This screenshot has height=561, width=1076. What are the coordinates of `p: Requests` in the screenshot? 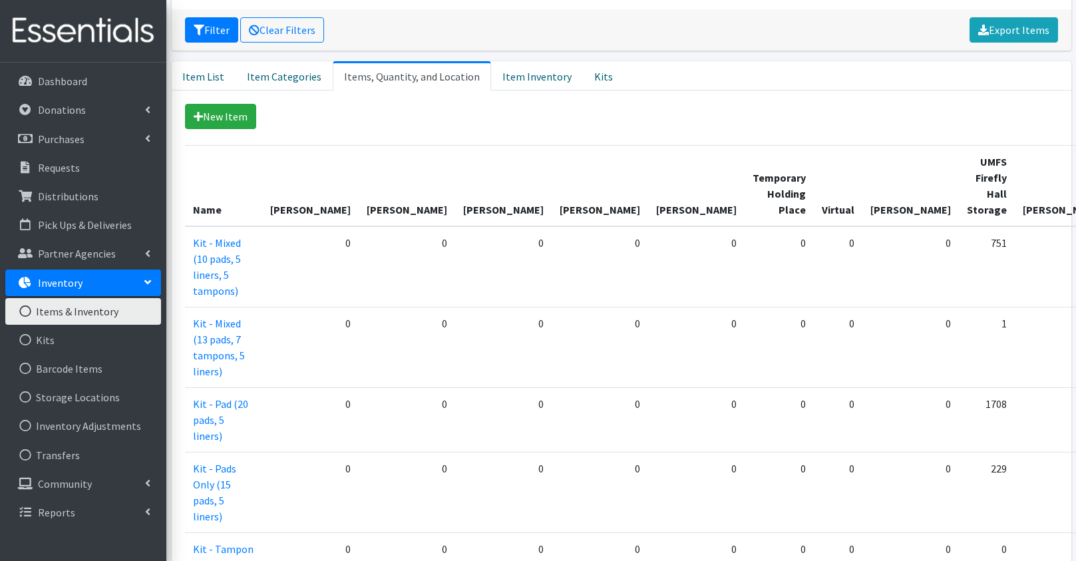 It's located at (59, 168).